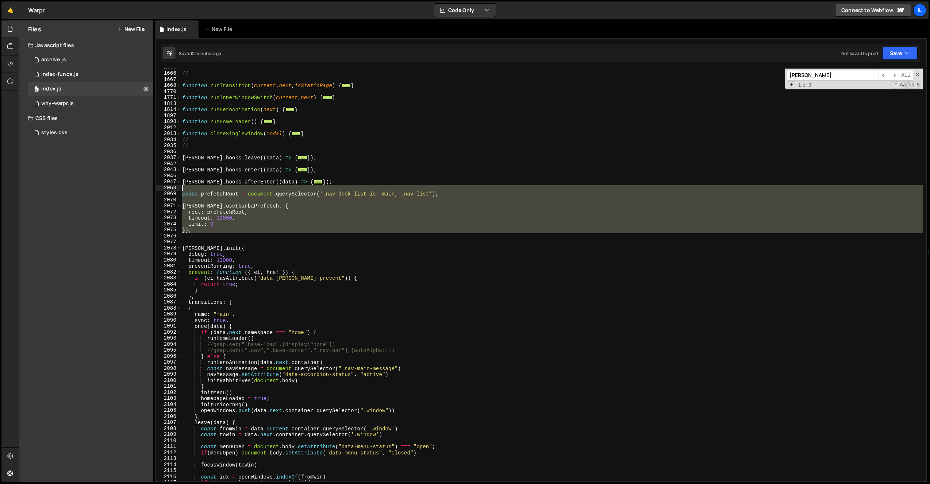 Image resolution: width=930 pixels, height=484 pixels. I want to click on div: 2012, so click(169, 128).